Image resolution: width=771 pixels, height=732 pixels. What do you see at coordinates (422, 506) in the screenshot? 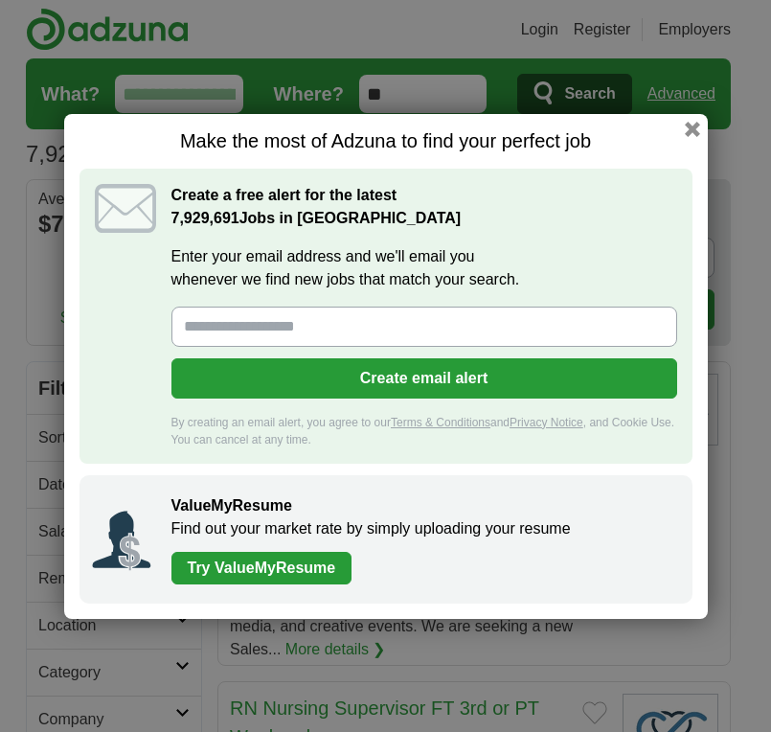
I see `h2: ValueMyResume` at bounding box center [422, 506].